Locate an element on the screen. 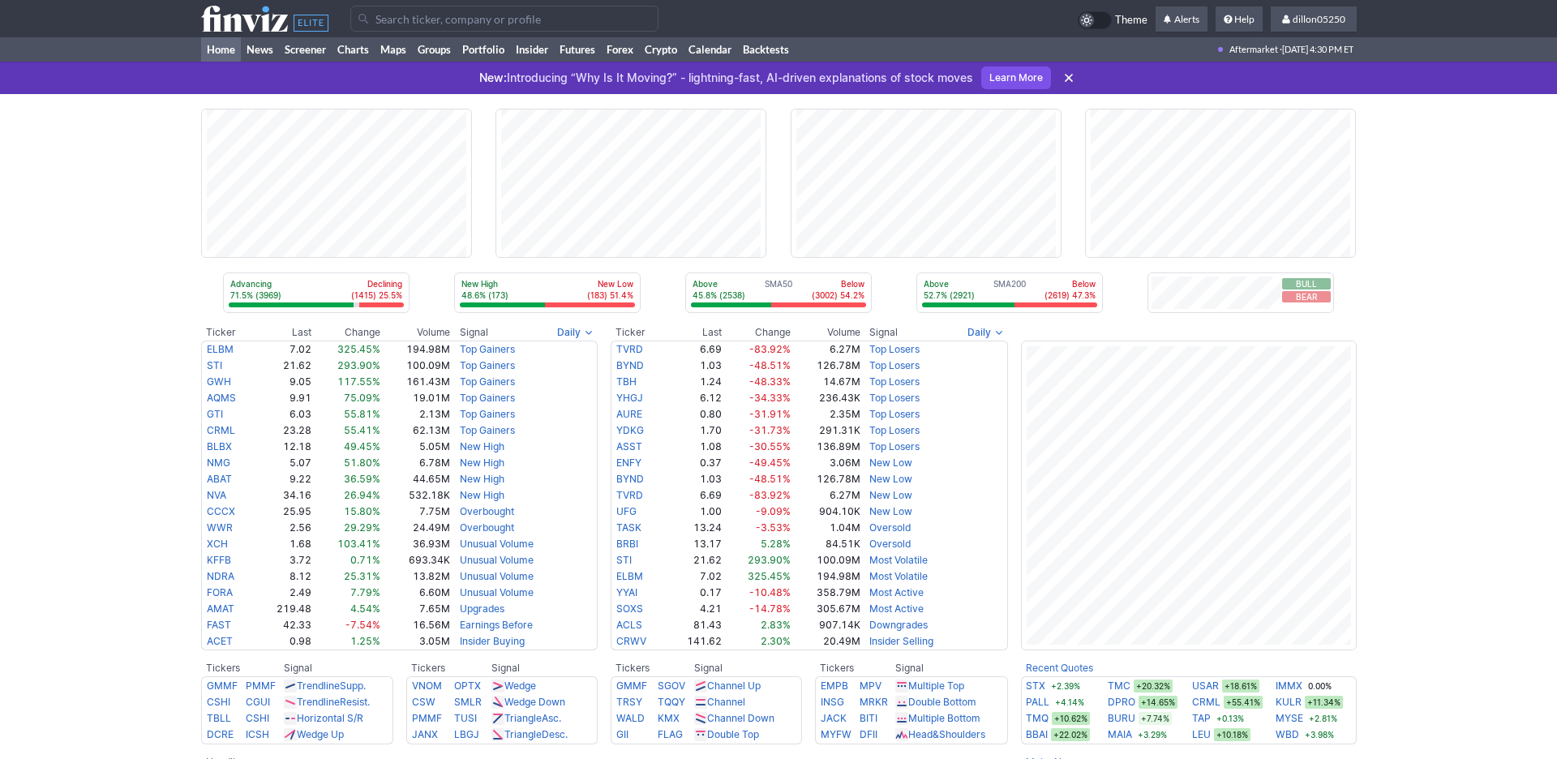 The image size is (1557, 759). a: Crypto is located at coordinates (661, 49).